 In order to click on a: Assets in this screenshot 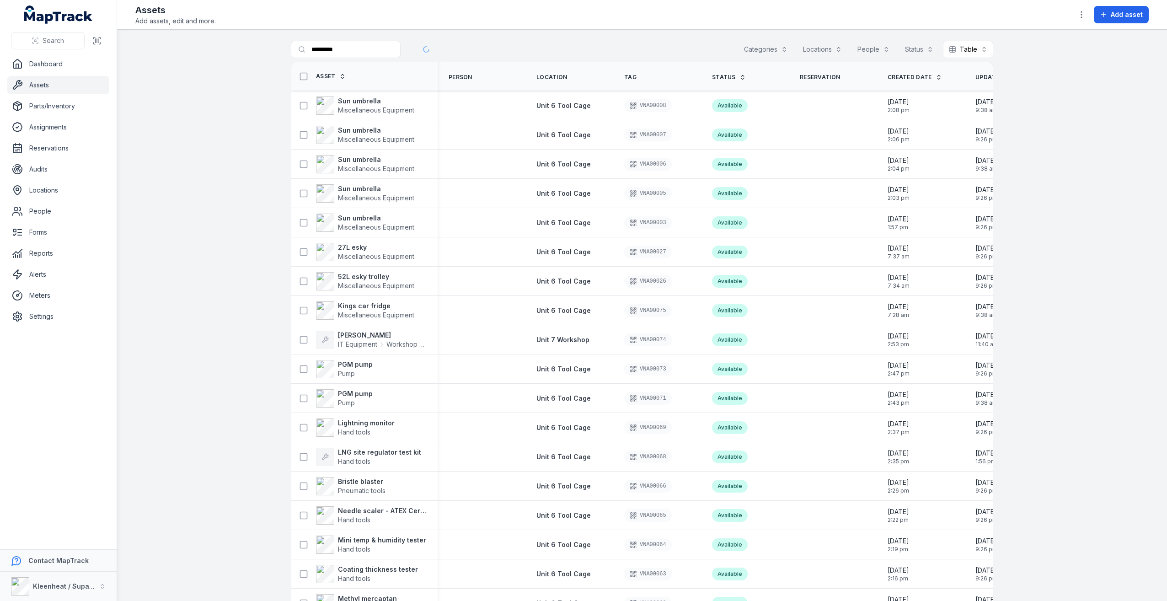, I will do `click(58, 85)`.